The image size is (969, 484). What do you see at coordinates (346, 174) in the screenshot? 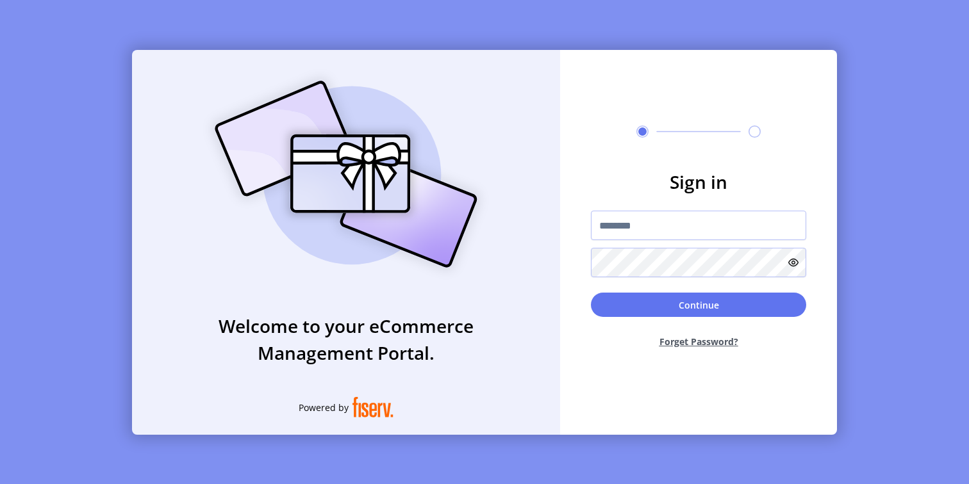
I see `img: card_Illustration.svg` at bounding box center [346, 174].